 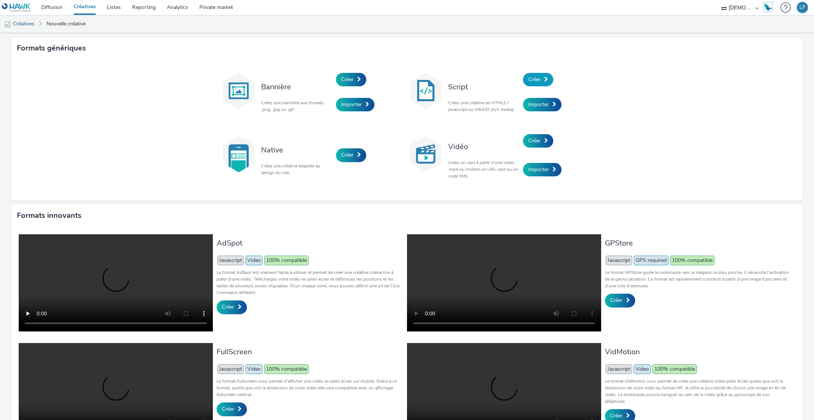 I want to click on div: Hawk Academy, so click(x=768, y=7).